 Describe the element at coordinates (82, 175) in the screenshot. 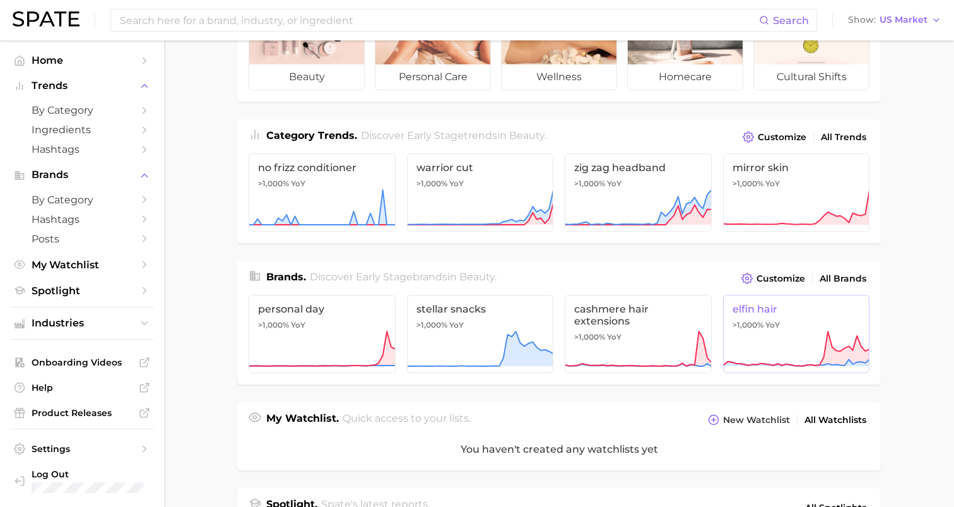

I see `button: Brands` at that location.